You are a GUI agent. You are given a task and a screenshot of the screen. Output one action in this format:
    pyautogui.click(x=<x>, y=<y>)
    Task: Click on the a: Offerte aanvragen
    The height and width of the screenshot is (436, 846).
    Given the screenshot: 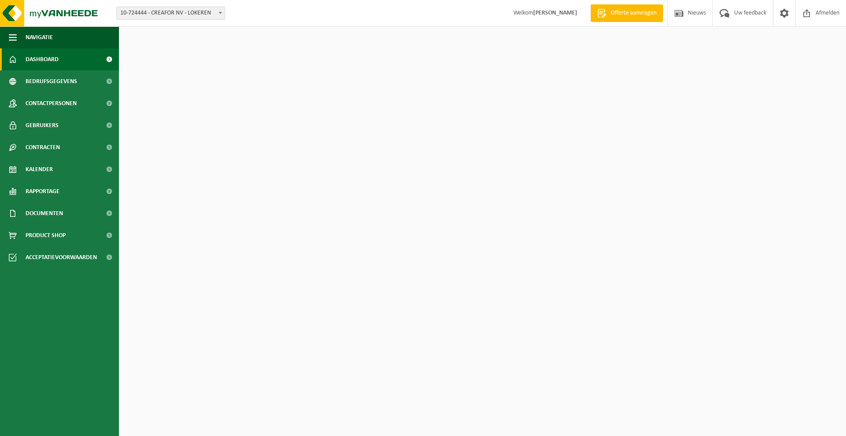 What is the action you would take?
    pyautogui.click(x=626, y=13)
    